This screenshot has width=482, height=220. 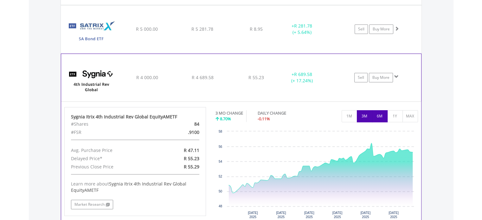 I want to click on span: R 4 000.00, so click(x=147, y=77).